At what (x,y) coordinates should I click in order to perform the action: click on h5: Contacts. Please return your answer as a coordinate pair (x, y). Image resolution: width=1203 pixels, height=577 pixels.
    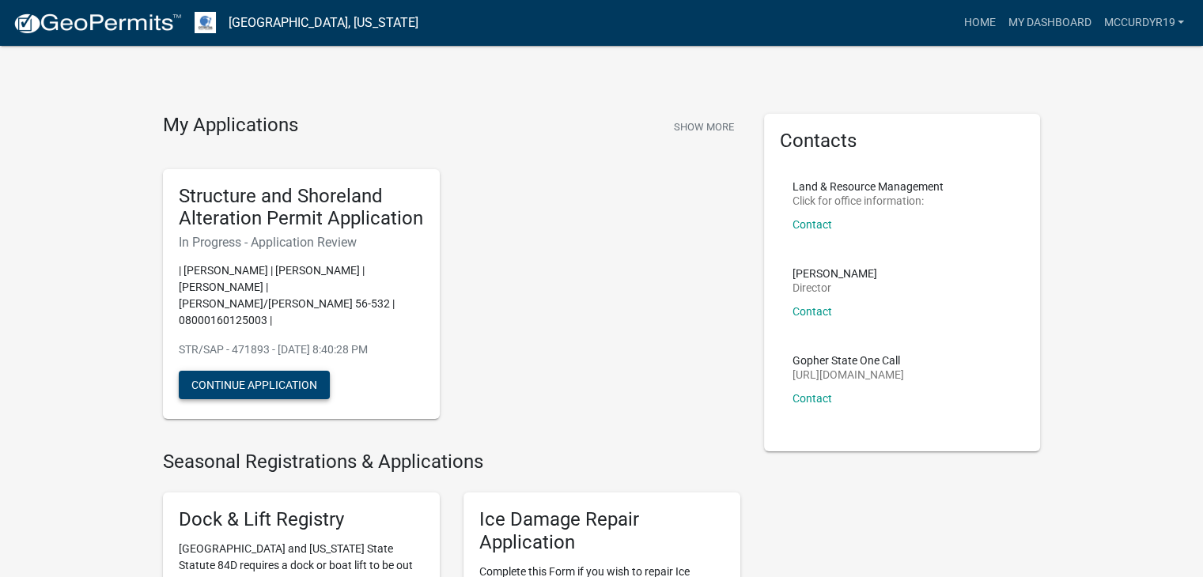
    Looking at the image, I should click on (902, 141).